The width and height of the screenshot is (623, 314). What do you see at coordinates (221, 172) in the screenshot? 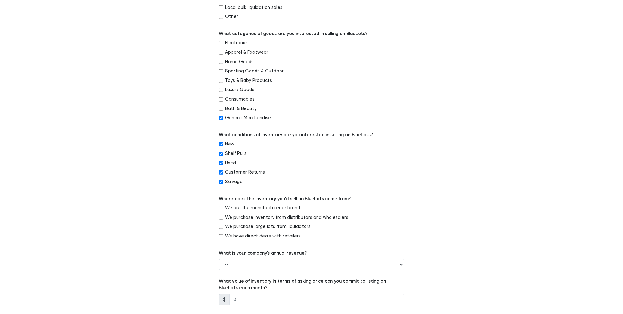
I see `input: Customer Returns` at bounding box center [221, 172].